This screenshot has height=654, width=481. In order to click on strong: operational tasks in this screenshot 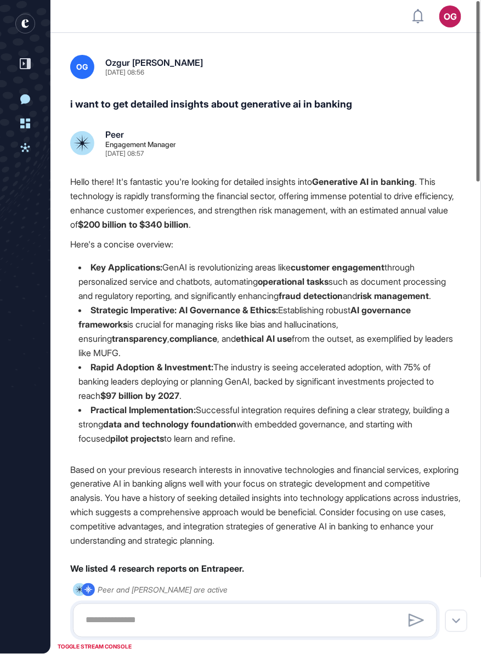, I will do `click(293, 281)`.